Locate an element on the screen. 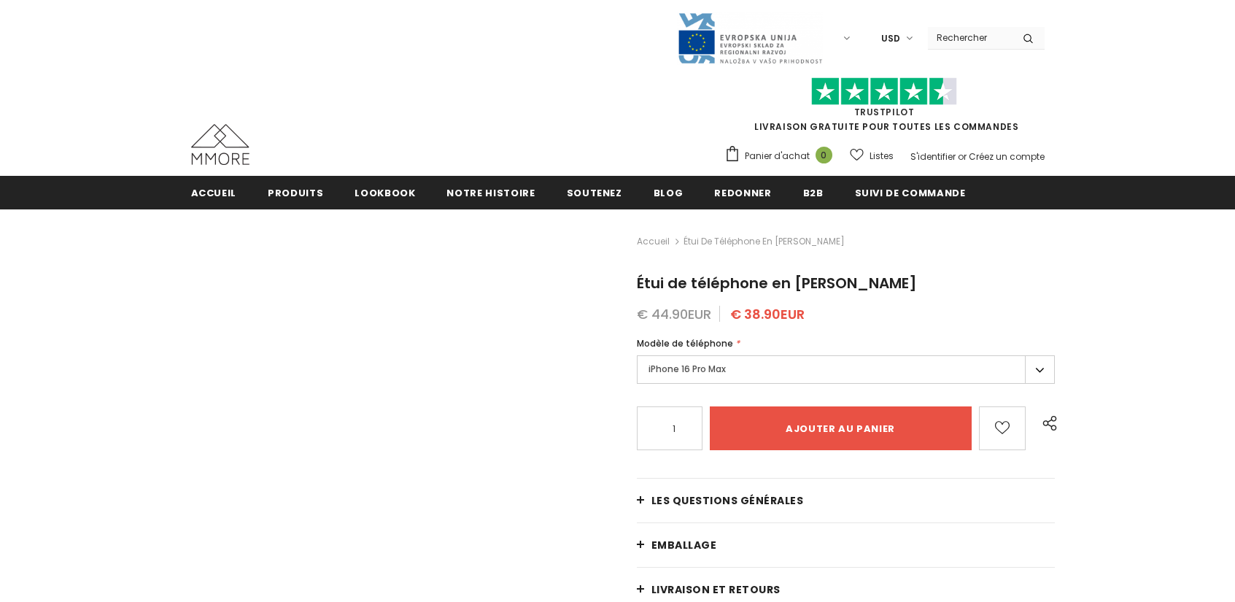 This screenshot has height=602, width=1235. label: iPhone 16 Pro Max is located at coordinates (846, 369).